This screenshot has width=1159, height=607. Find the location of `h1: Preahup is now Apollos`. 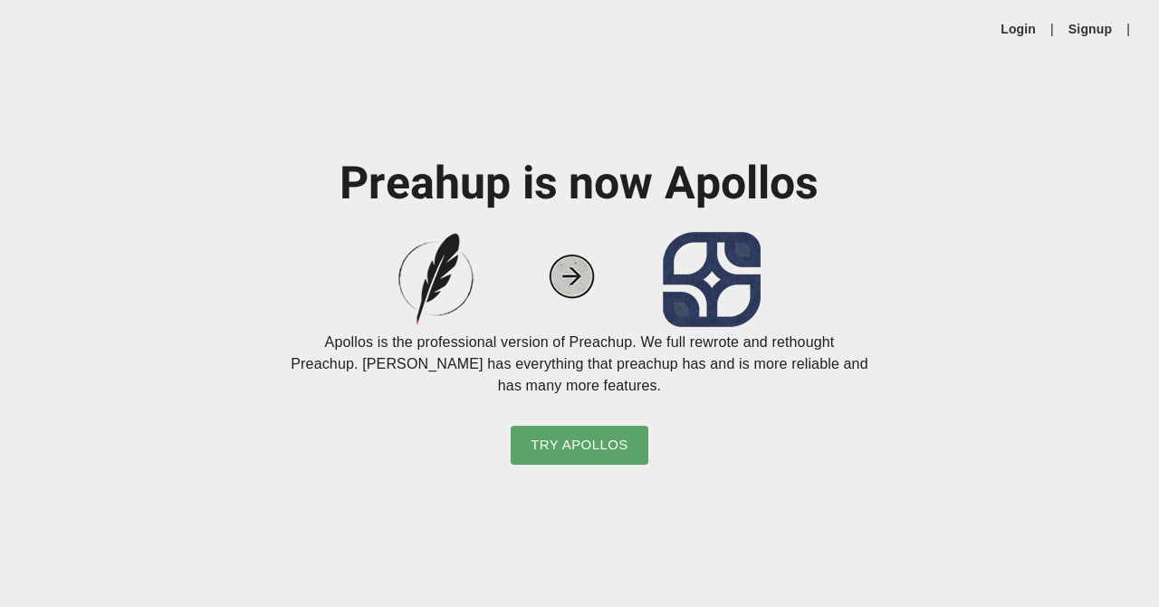

h1: Preahup is now Apollos is located at coordinates (580, 184).